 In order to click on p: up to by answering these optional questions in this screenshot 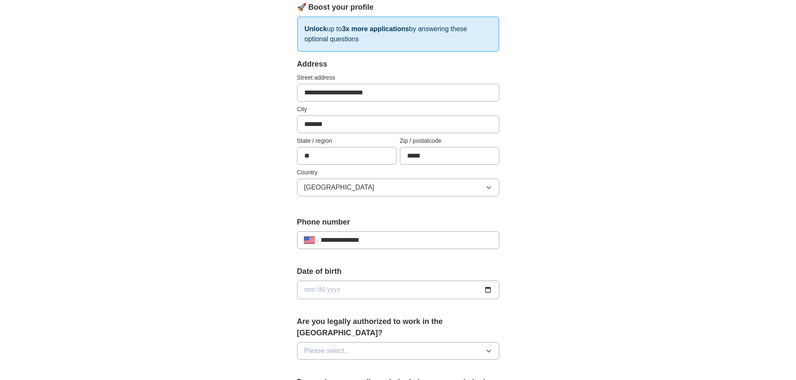, I will do `click(398, 34)`.